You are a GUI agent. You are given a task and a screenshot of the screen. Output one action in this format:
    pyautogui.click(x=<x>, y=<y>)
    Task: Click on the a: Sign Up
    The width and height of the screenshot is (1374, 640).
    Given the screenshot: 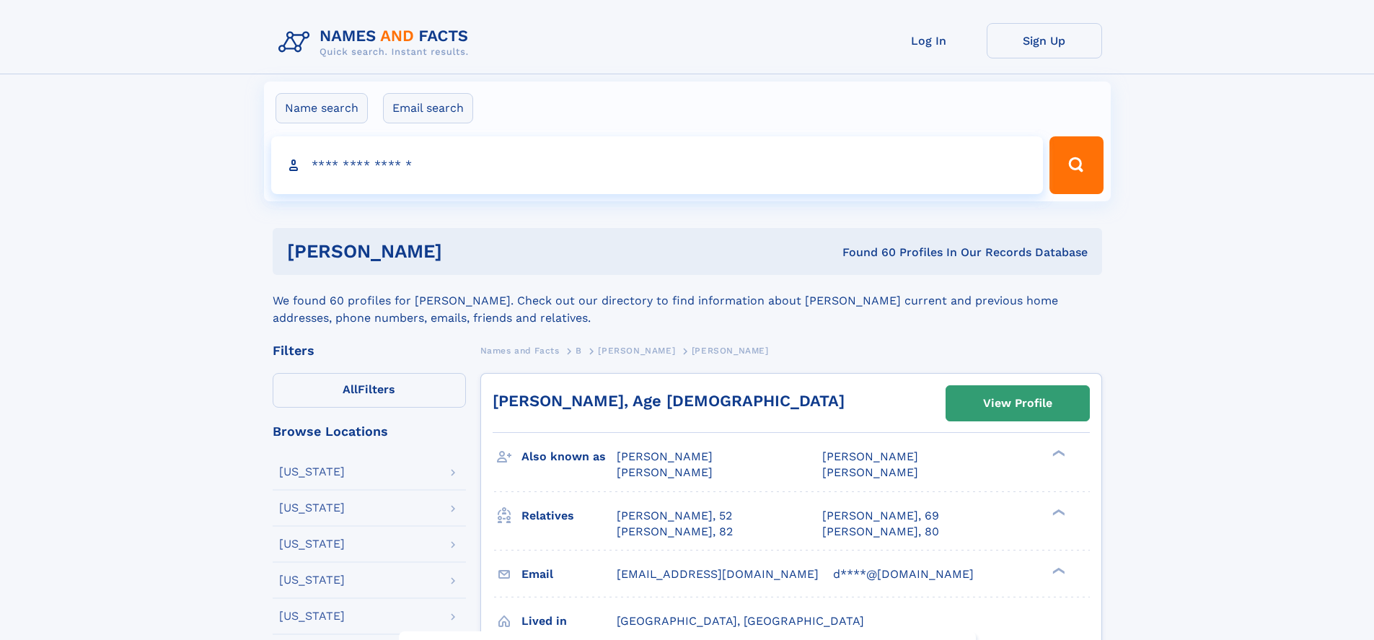 What is the action you would take?
    pyautogui.click(x=1044, y=40)
    